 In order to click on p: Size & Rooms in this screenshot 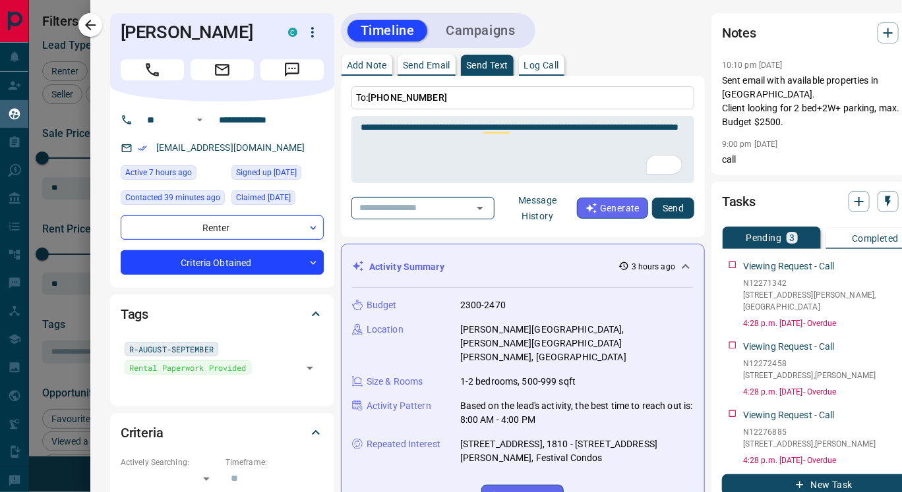, I will do `click(395, 382)`.